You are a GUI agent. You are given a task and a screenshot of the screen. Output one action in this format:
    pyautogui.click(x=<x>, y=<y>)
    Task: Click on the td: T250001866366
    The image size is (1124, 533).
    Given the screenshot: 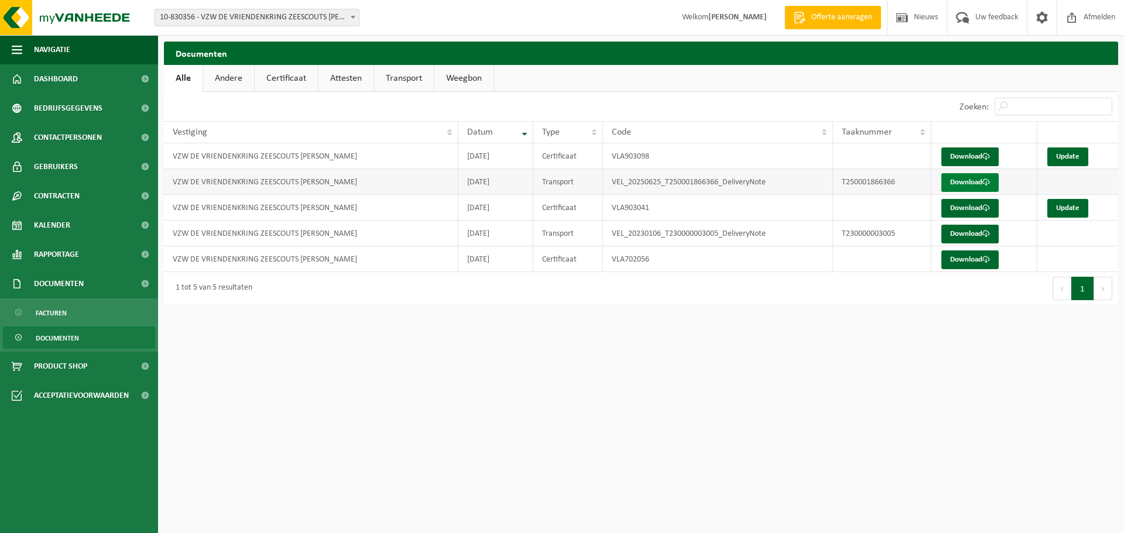 What is the action you would take?
    pyautogui.click(x=882, y=182)
    